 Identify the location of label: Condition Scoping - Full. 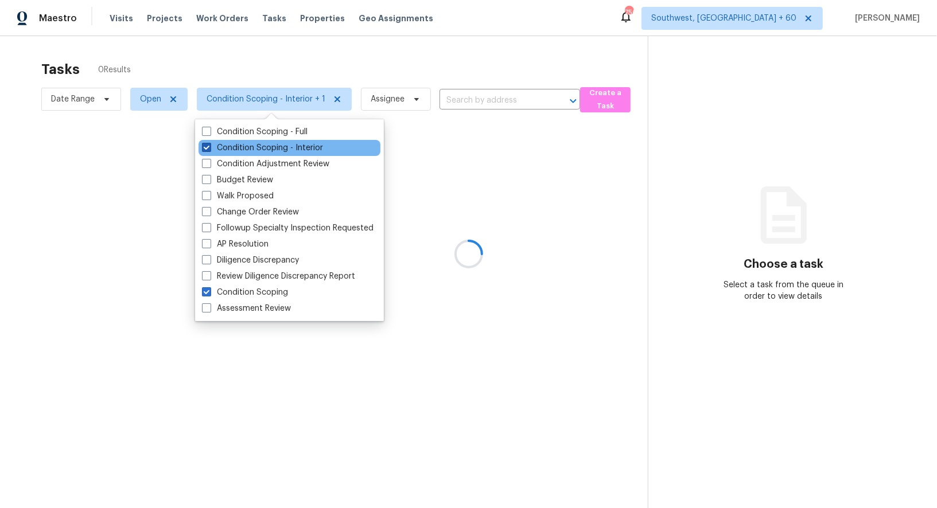
(255, 132).